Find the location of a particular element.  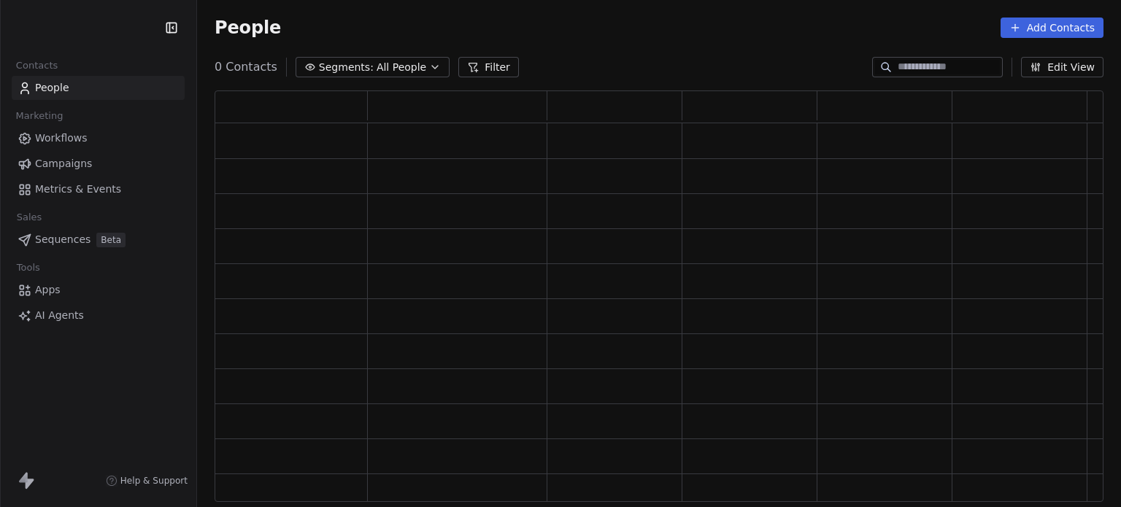

span: Segments: is located at coordinates (346, 67).